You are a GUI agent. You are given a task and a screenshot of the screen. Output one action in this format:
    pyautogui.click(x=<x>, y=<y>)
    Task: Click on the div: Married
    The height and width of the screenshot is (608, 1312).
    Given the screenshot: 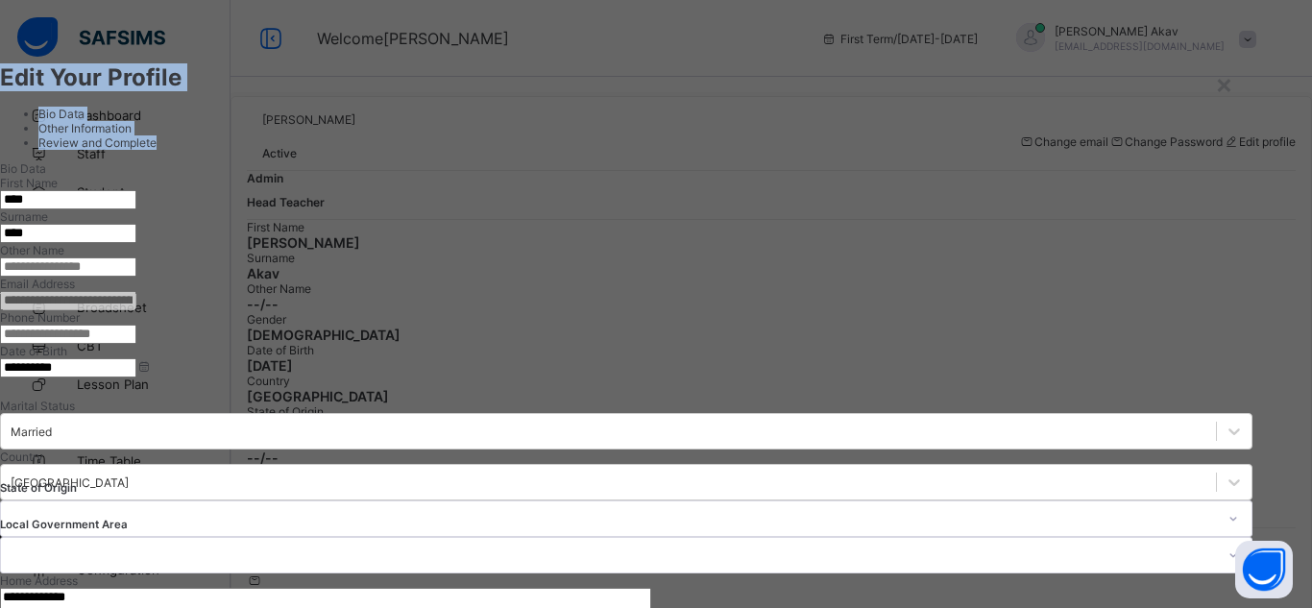 What is the action you would take?
    pyautogui.click(x=31, y=431)
    